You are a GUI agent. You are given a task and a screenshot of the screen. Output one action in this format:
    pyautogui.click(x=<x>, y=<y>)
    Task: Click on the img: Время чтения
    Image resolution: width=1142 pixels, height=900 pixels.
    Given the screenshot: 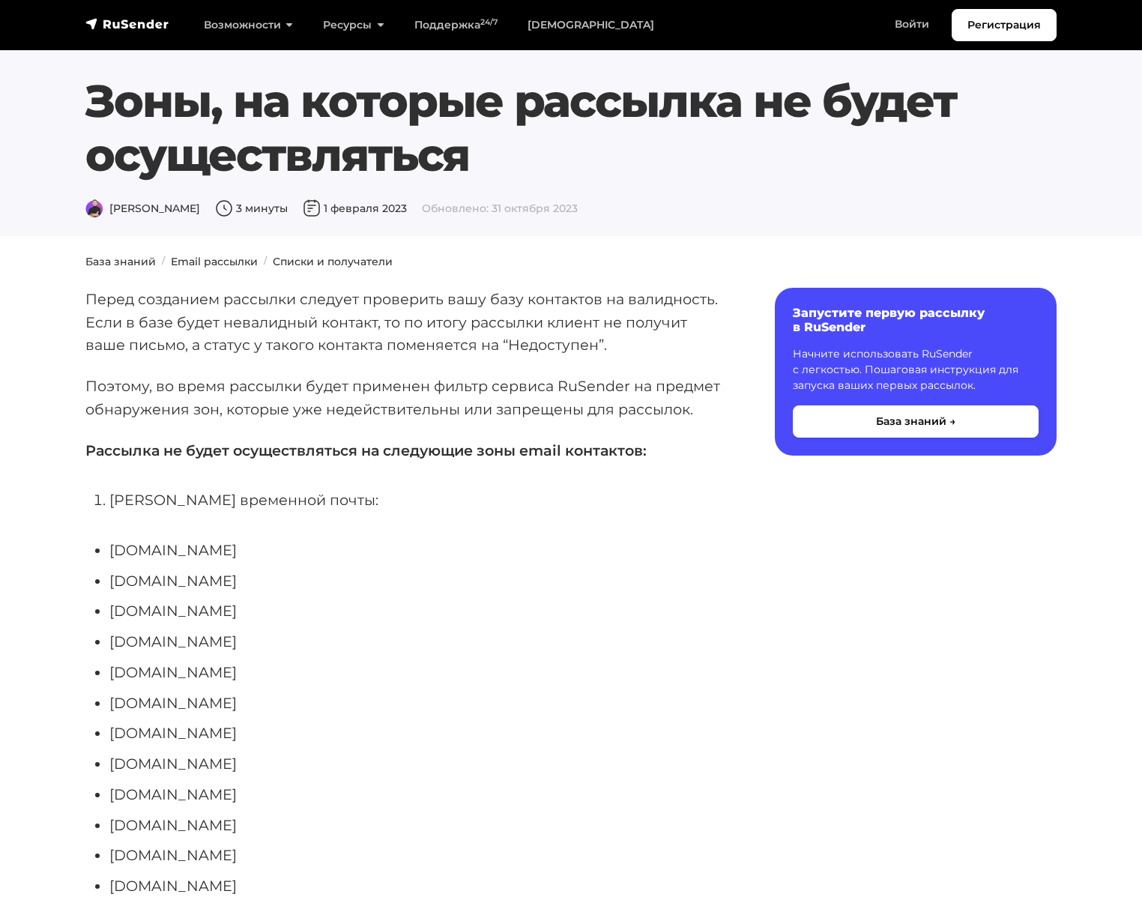 What is the action you would take?
    pyautogui.click(x=224, y=208)
    